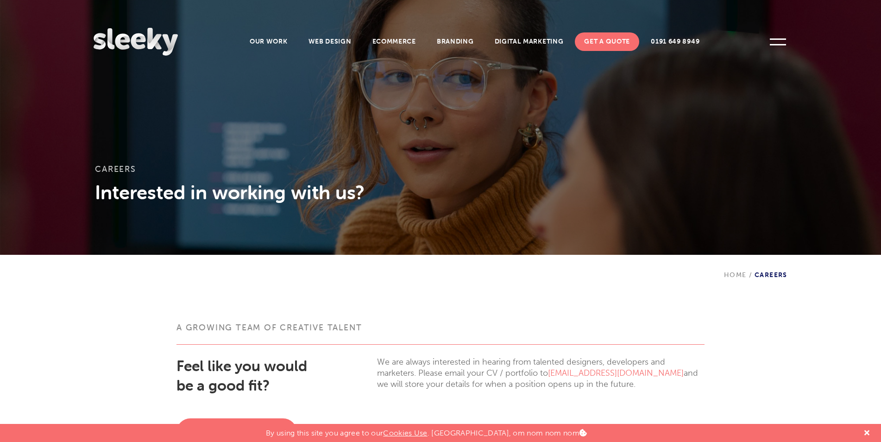 The height and width of the screenshot is (442, 881). I want to click on p: We are always interested in hearing from talented designers, developers and marketers. Please ema..., so click(541, 373).